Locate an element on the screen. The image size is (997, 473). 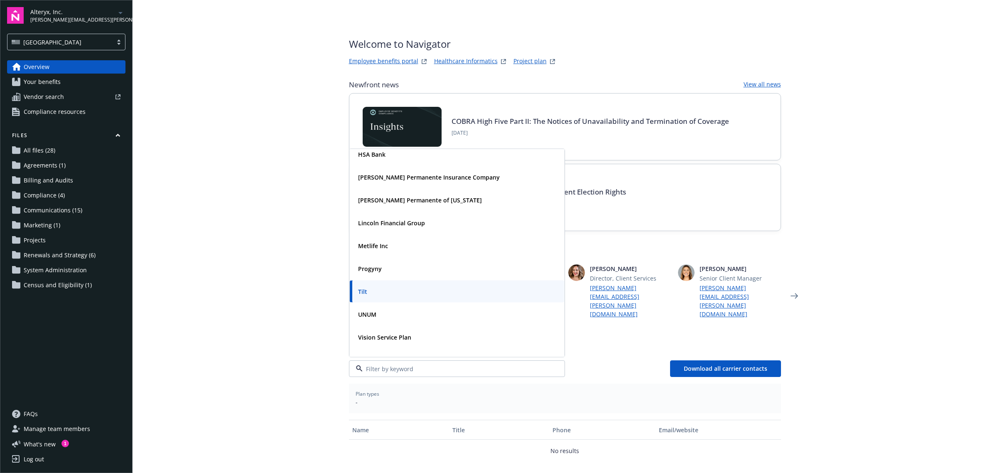
a: Compliance (4) is located at coordinates (66, 195).